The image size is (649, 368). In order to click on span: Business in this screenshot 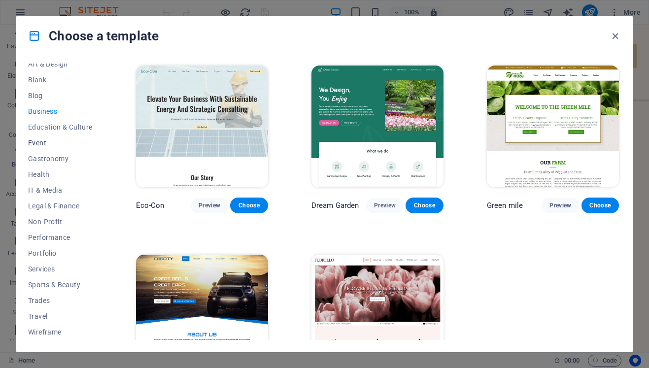, I will do `click(60, 111)`.